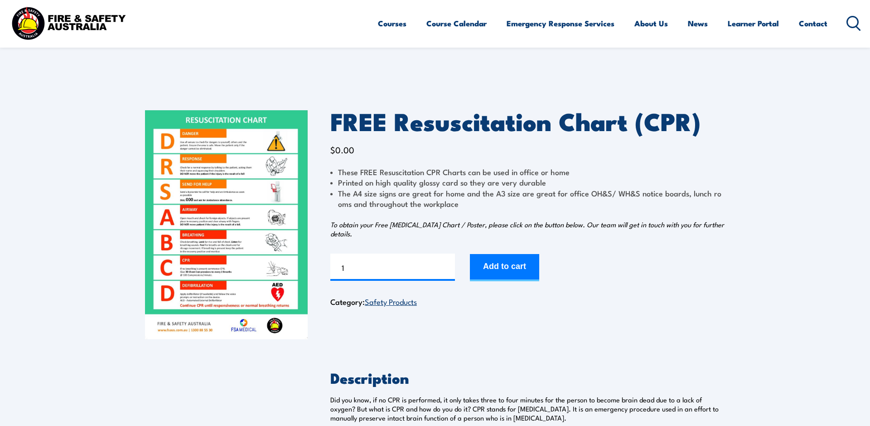 The image size is (870, 426). Describe the element at coordinates (753, 23) in the screenshot. I see `a: Learner Portal` at that location.